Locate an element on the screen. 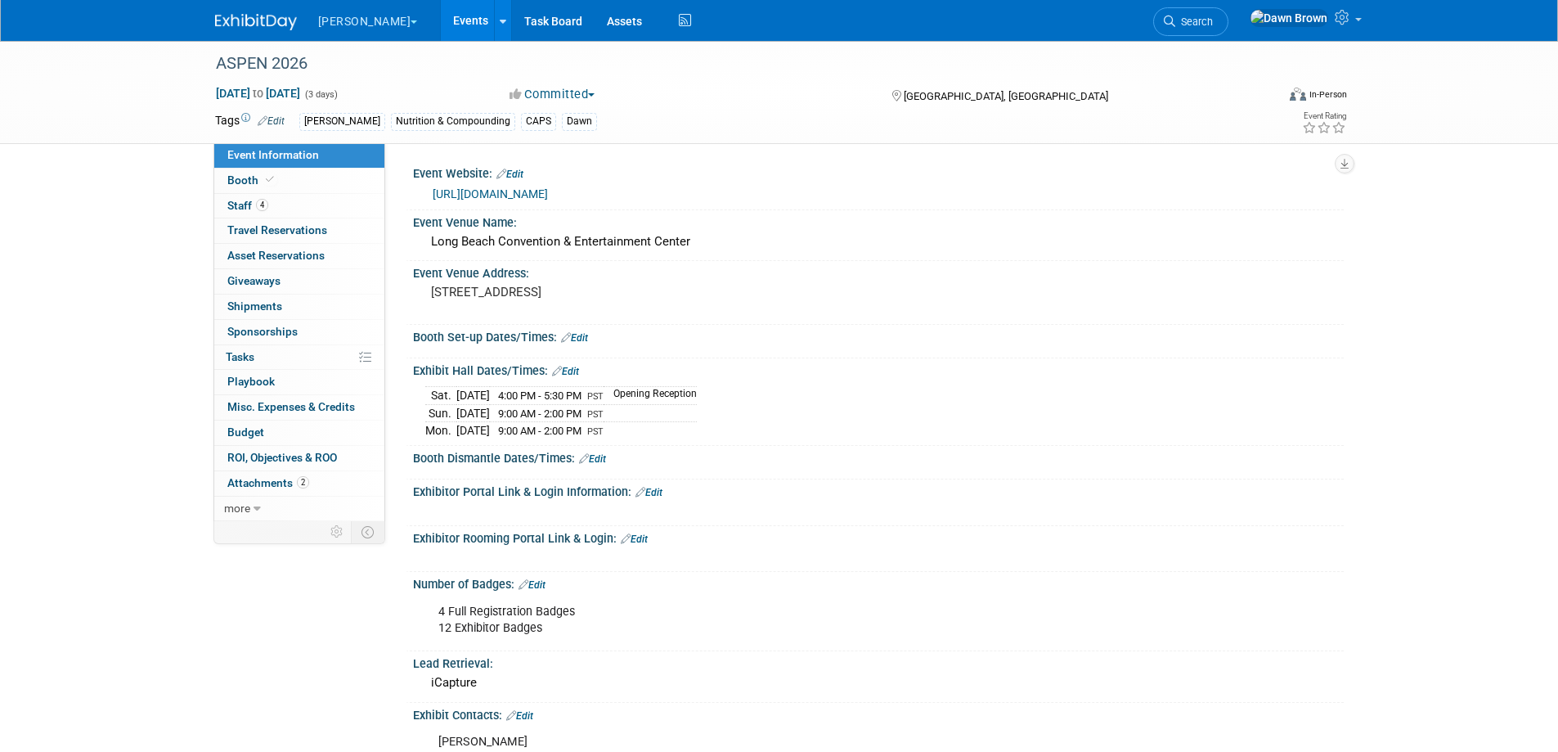 This screenshot has width=1558, height=752. a: ROI, Objectives & ROO is located at coordinates (299, 458).